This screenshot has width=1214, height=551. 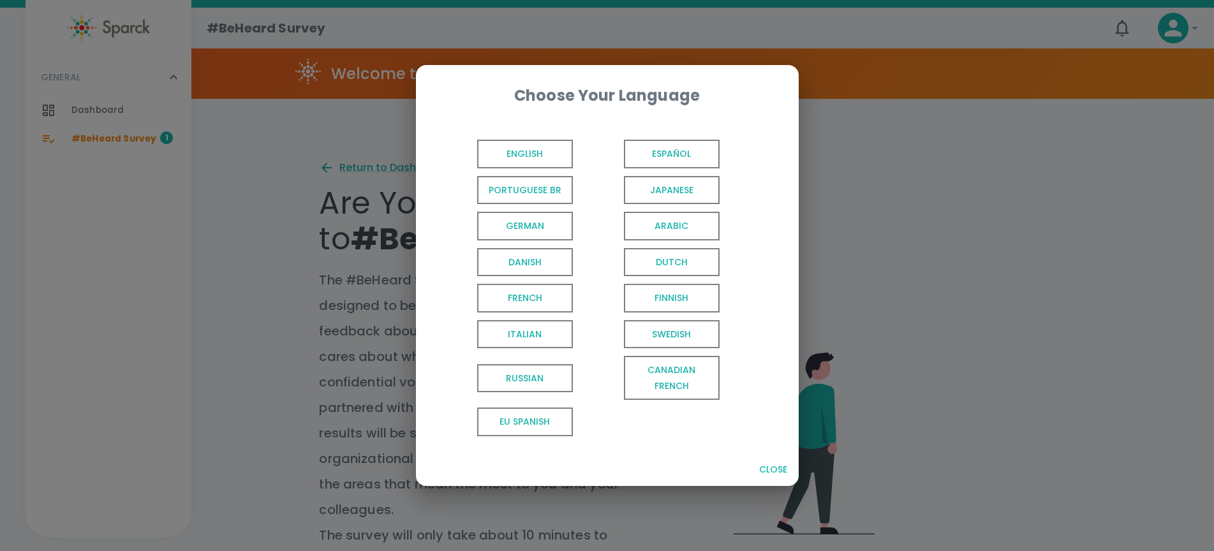 What do you see at coordinates (651, 262) in the screenshot?
I see `button: Dutch` at bounding box center [651, 262].